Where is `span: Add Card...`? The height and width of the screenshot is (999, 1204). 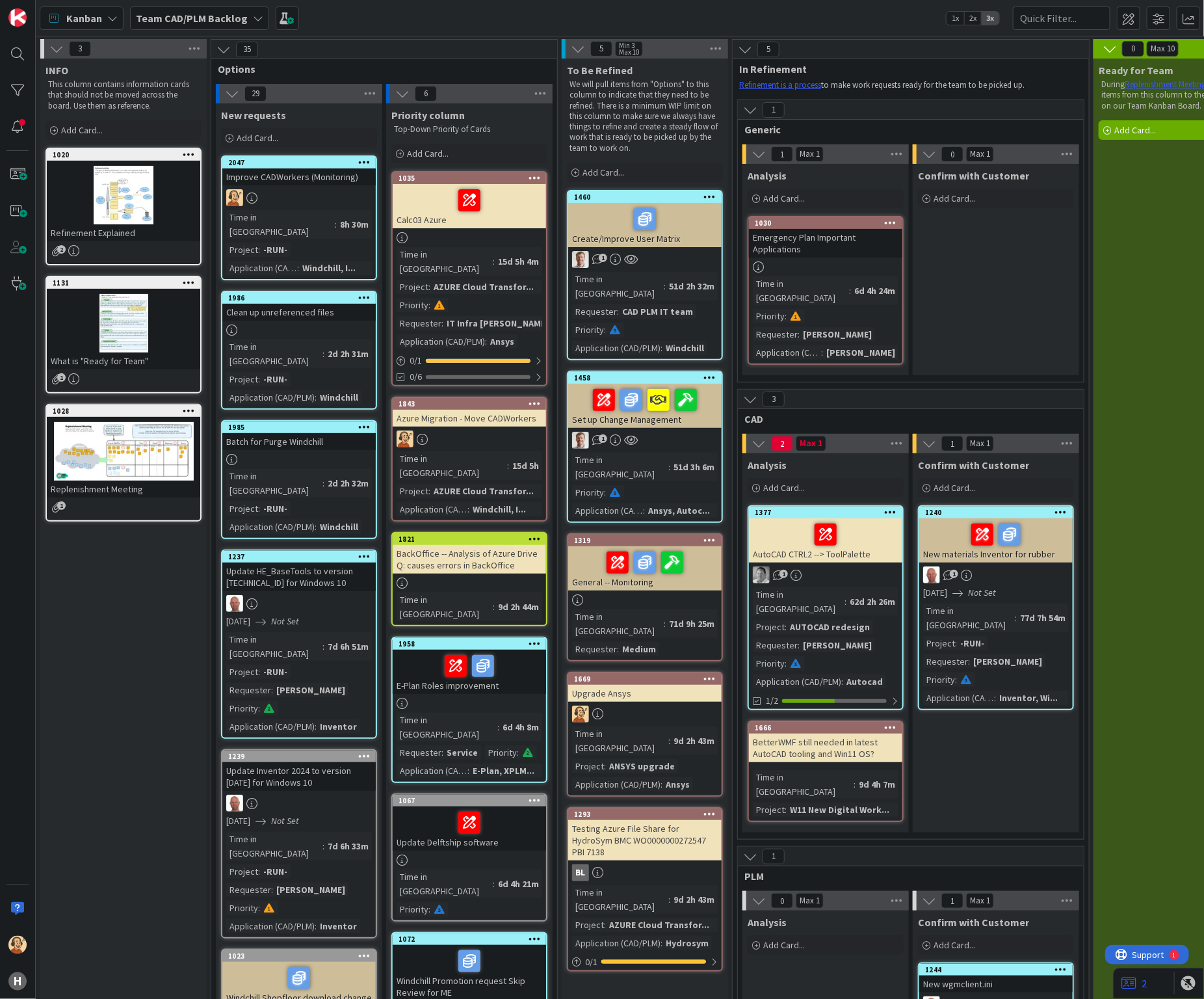 span: Add Card... is located at coordinates (1135, 130).